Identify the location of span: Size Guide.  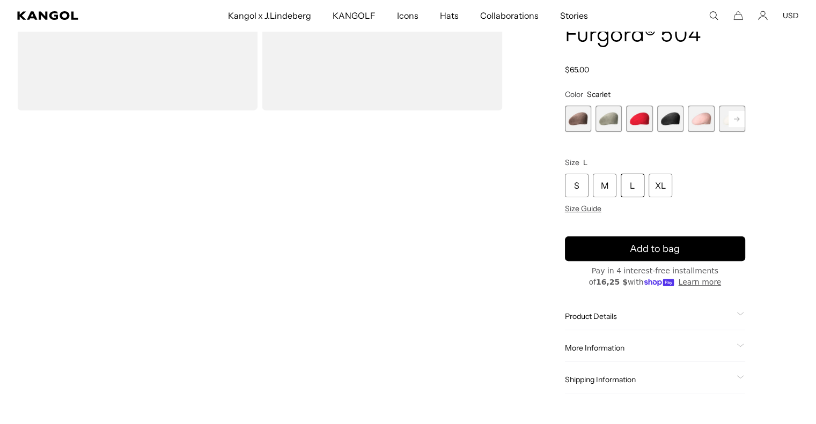
(583, 209).